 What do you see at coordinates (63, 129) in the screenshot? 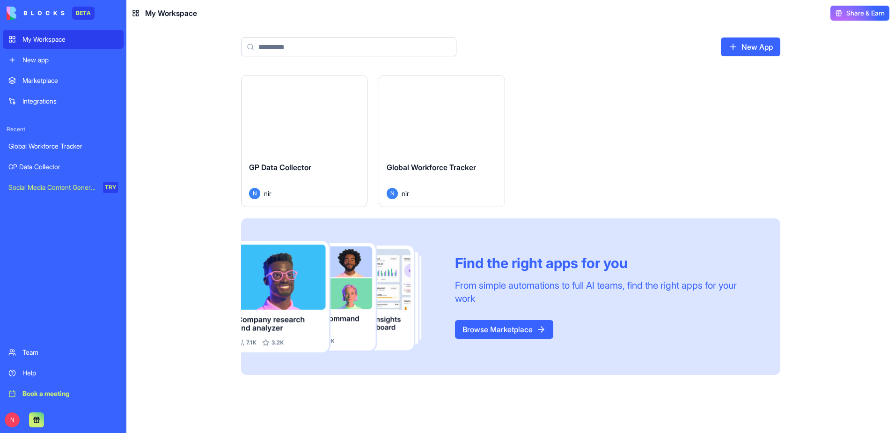
I see `span: Recent` at bounding box center [63, 129].